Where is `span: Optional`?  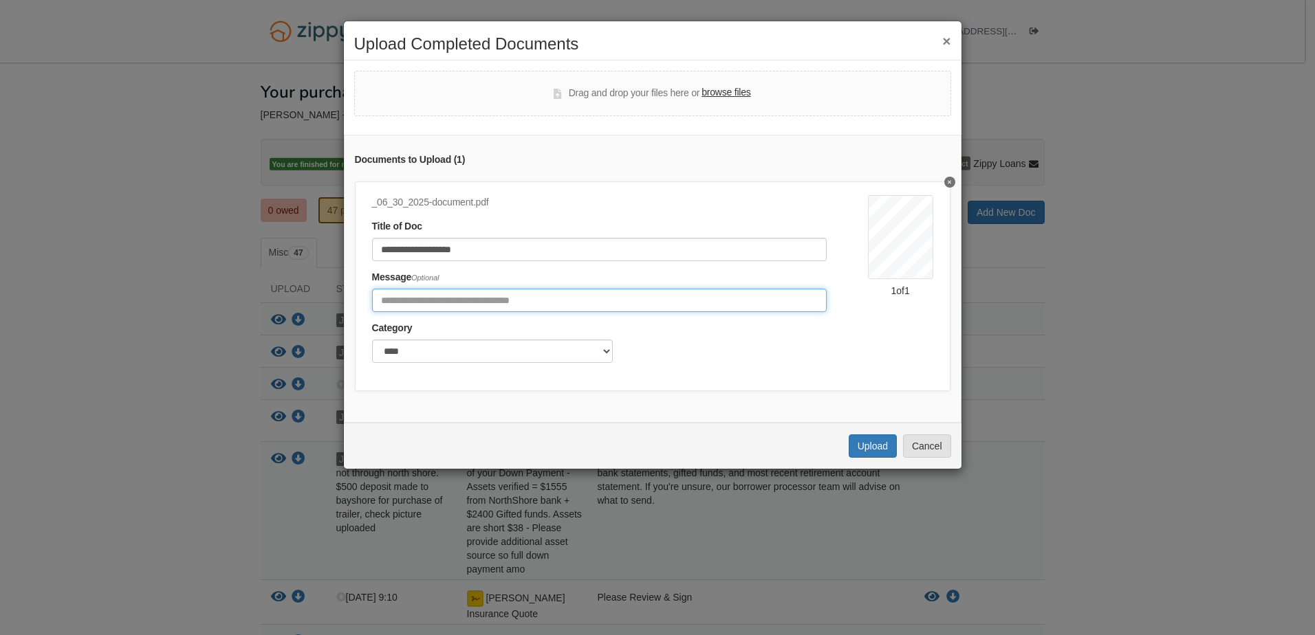
span: Optional is located at coordinates (425, 278).